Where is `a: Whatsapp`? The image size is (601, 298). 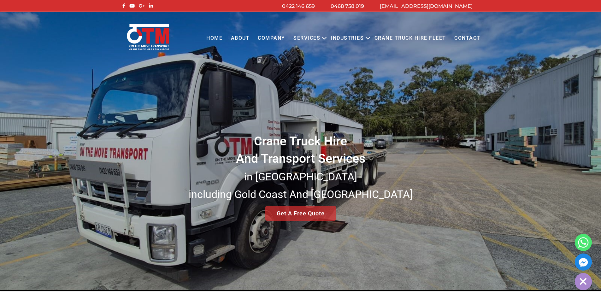
a: Whatsapp is located at coordinates (583, 243).